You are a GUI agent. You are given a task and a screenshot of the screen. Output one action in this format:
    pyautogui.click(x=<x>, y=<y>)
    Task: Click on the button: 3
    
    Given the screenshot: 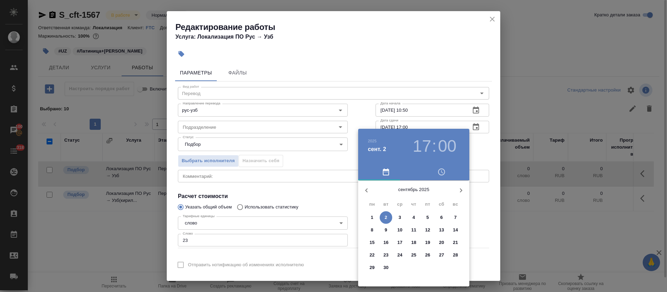 What is the action you would take?
    pyautogui.click(x=400, y=217)
    